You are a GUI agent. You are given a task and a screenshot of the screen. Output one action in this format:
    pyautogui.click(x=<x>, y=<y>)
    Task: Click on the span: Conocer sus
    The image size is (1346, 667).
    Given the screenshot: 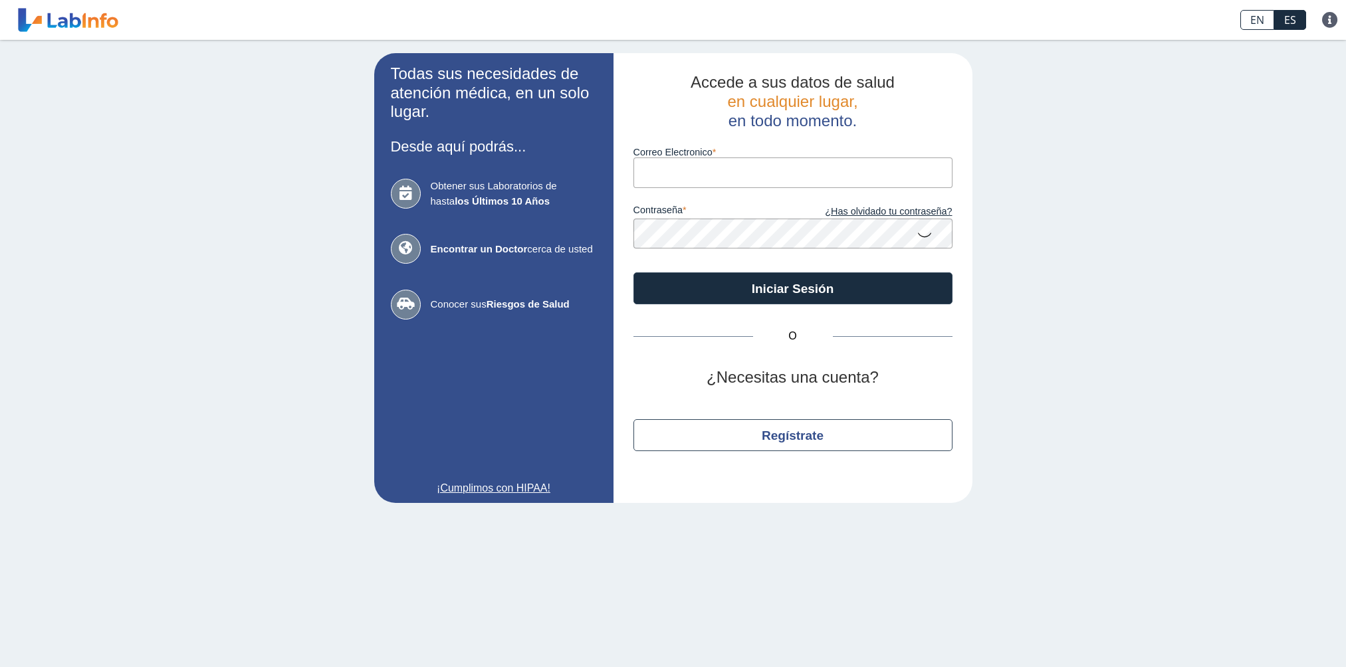 What is the action you would take?
    pyautogui.click(x=514, y=304)
    